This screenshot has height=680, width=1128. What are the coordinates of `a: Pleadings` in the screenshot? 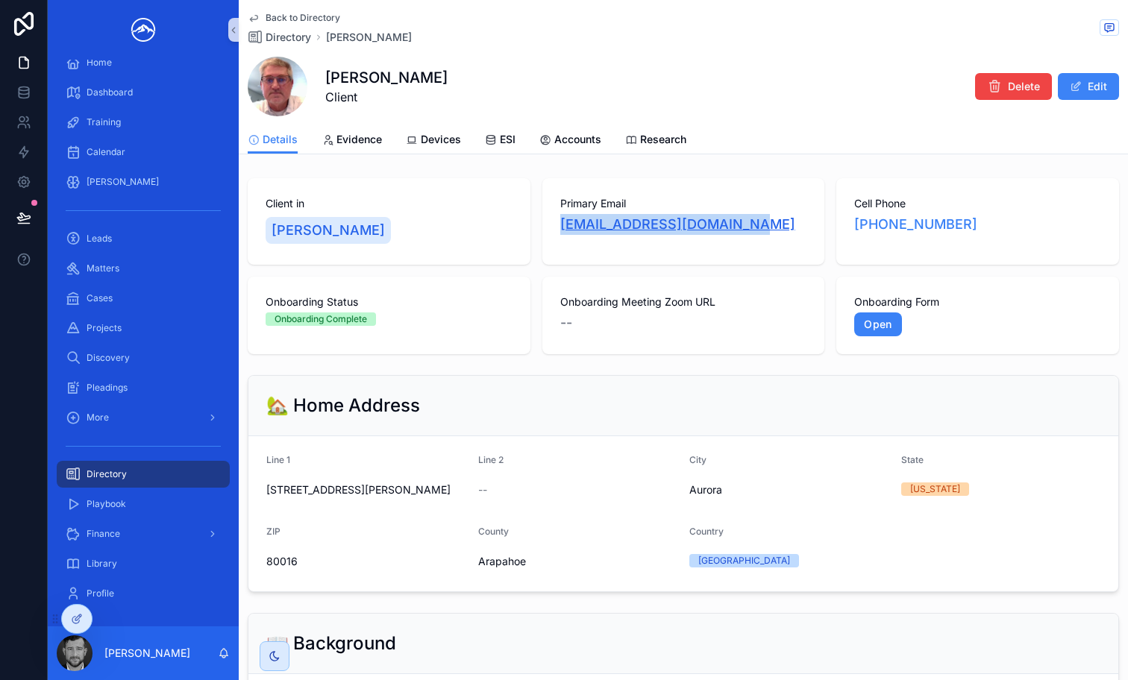 It's located at (143, 388).